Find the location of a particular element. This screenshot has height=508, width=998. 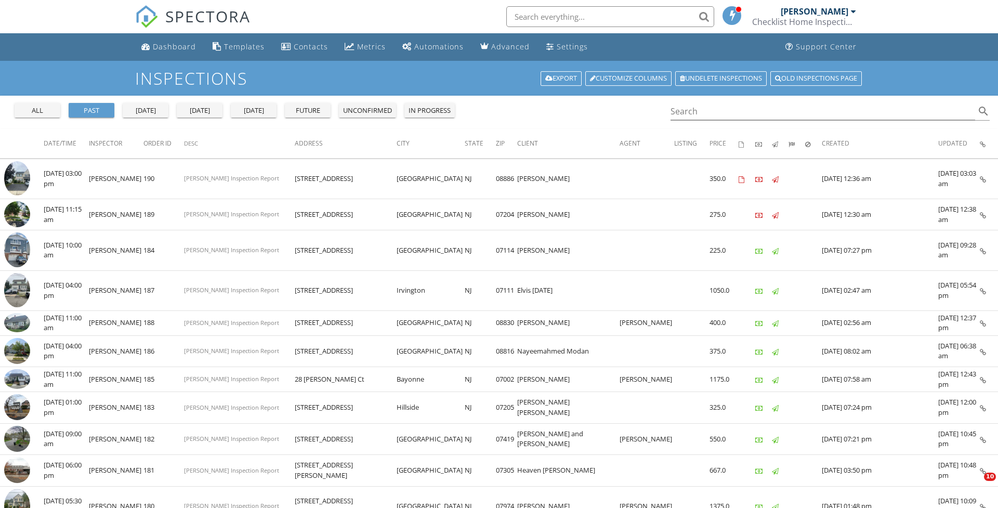

span: Client is located at coordinates (528, 143).